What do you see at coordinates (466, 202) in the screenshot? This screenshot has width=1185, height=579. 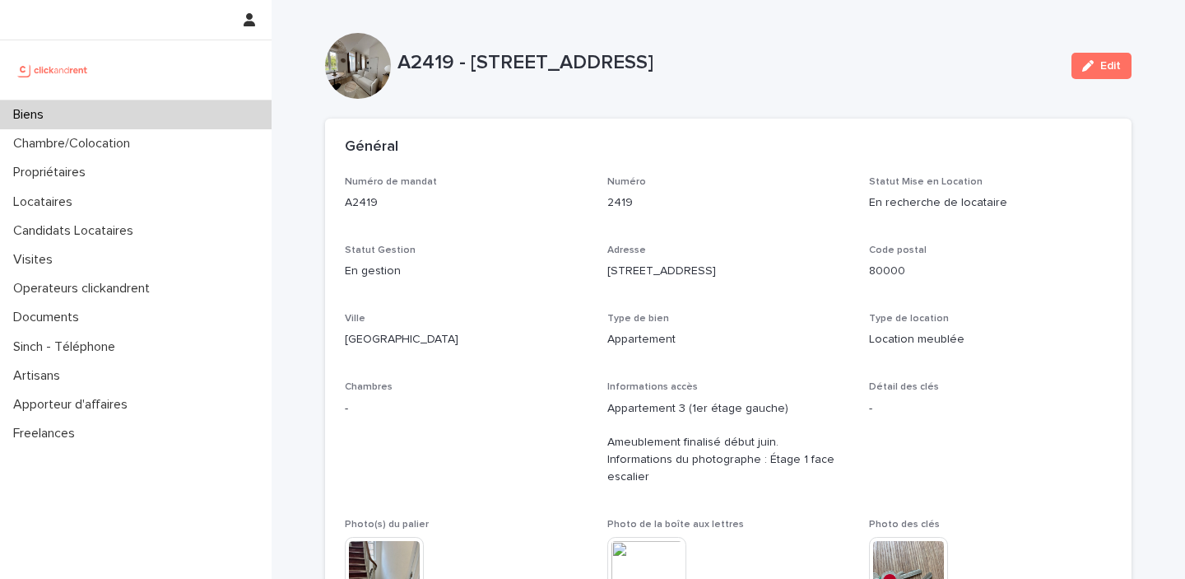 I see `p: A2419` at bounding box center [466, 202].